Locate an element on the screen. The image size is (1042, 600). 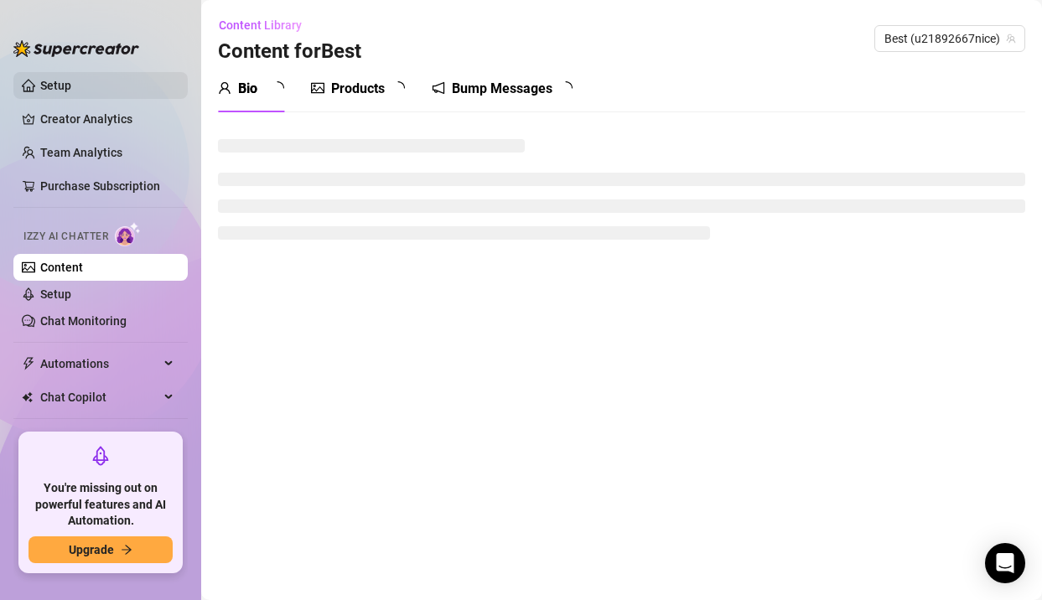
a: Chat Monitoring is located at coordinates (83, 321).